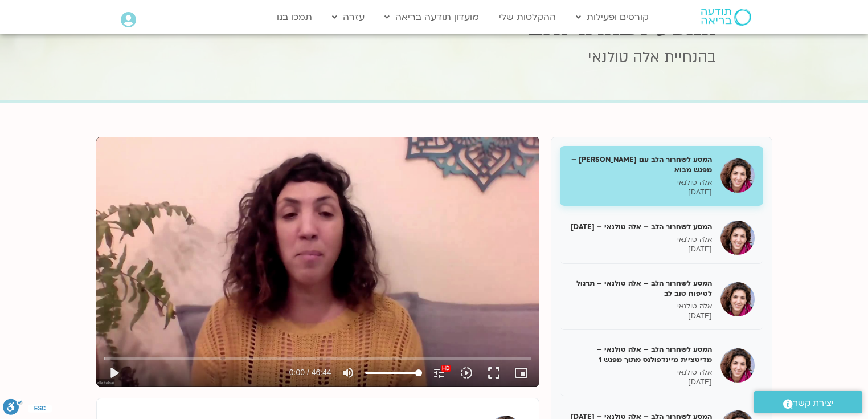 Image resolution: width=868 pixels, height=419 pixels. Describe the element at coordinates (527, 17) in the screenshot. I see `a: ההקלטות שלי` at that location.